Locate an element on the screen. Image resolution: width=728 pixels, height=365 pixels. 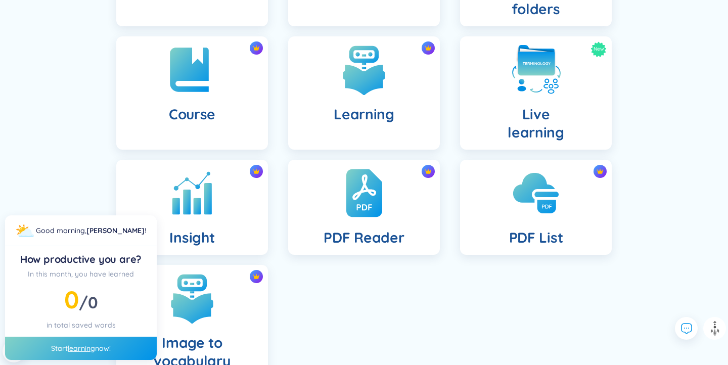
span: New is located at coordinates (598, 49).